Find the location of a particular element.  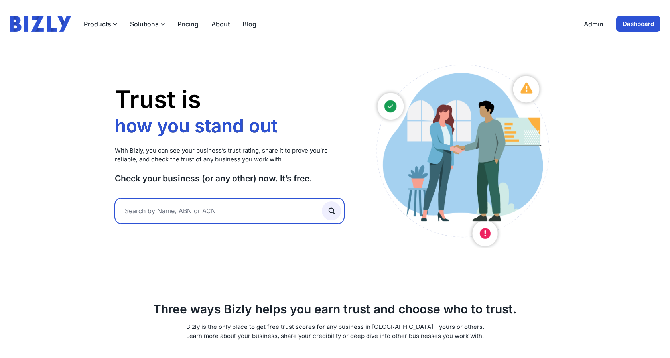

a: About is located at coordinates (220, 24).